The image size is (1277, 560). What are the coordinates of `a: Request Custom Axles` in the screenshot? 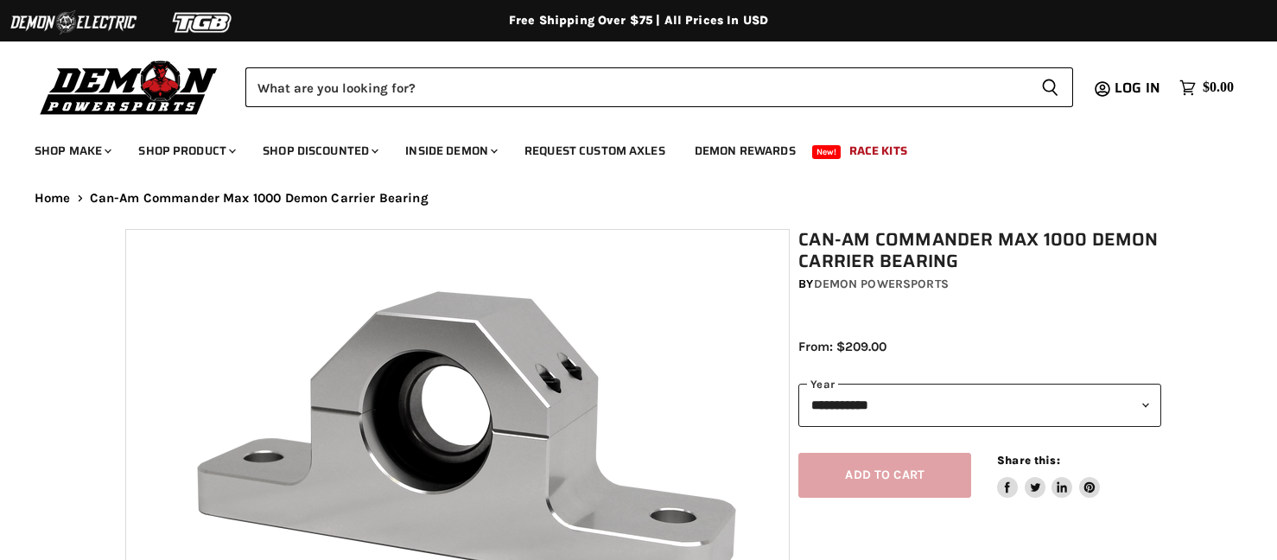 It's located at (595, 150).